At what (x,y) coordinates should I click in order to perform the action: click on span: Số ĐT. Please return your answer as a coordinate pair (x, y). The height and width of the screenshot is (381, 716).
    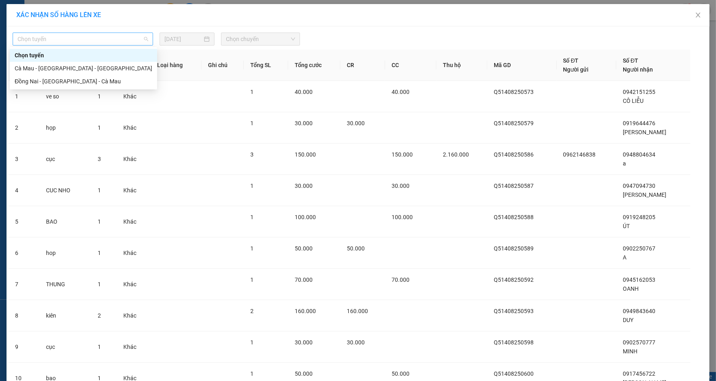
    Looking at the image, I should click on (631, 61).